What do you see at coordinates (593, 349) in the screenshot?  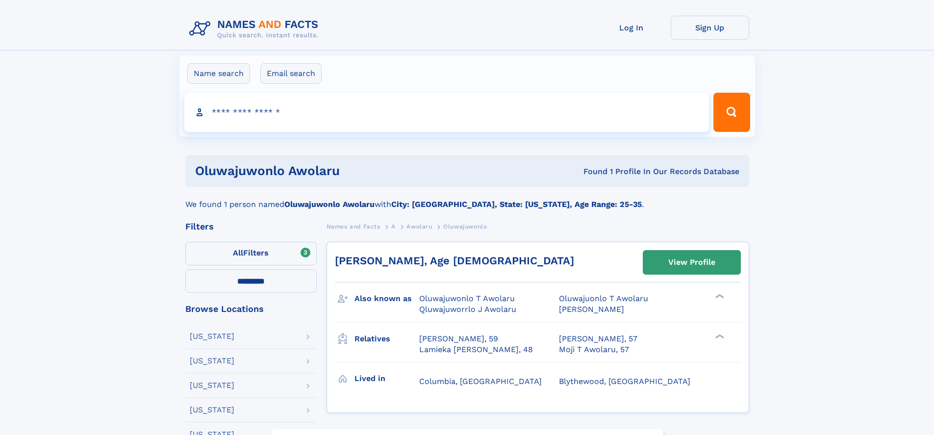 I see `a: Moji T Awolaru, 57` at bounding box center [593, 349].